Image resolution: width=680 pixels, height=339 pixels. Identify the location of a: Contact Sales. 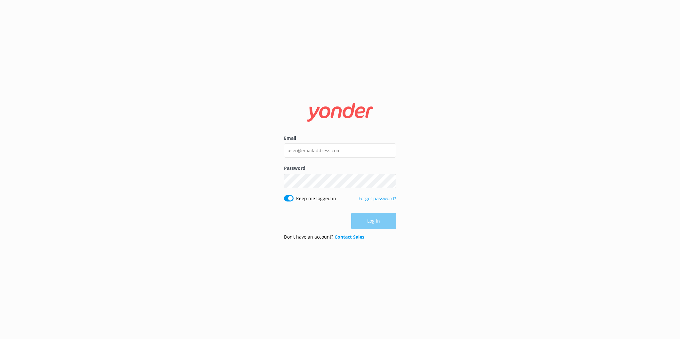
(349, 237).